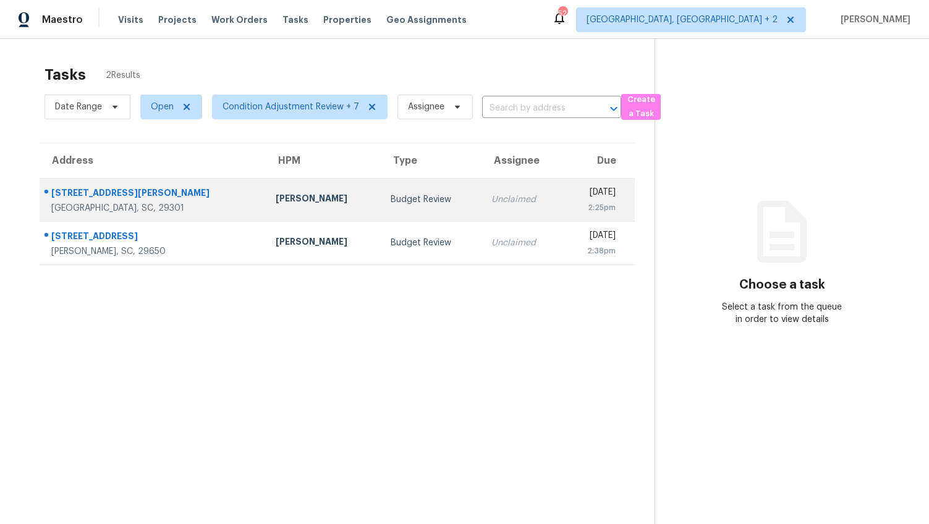 This screenshot has height=524, width=929. I want to click on div: 2:38pm, so click(594, 251).